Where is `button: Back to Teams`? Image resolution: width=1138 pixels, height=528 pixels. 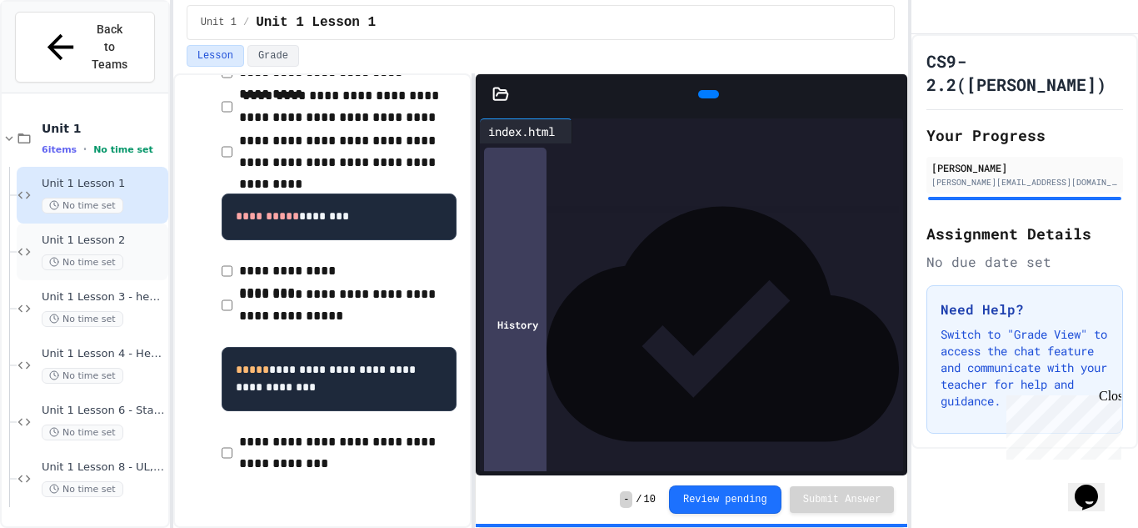 button: Back to Teams is located at coordinates (85, 47).